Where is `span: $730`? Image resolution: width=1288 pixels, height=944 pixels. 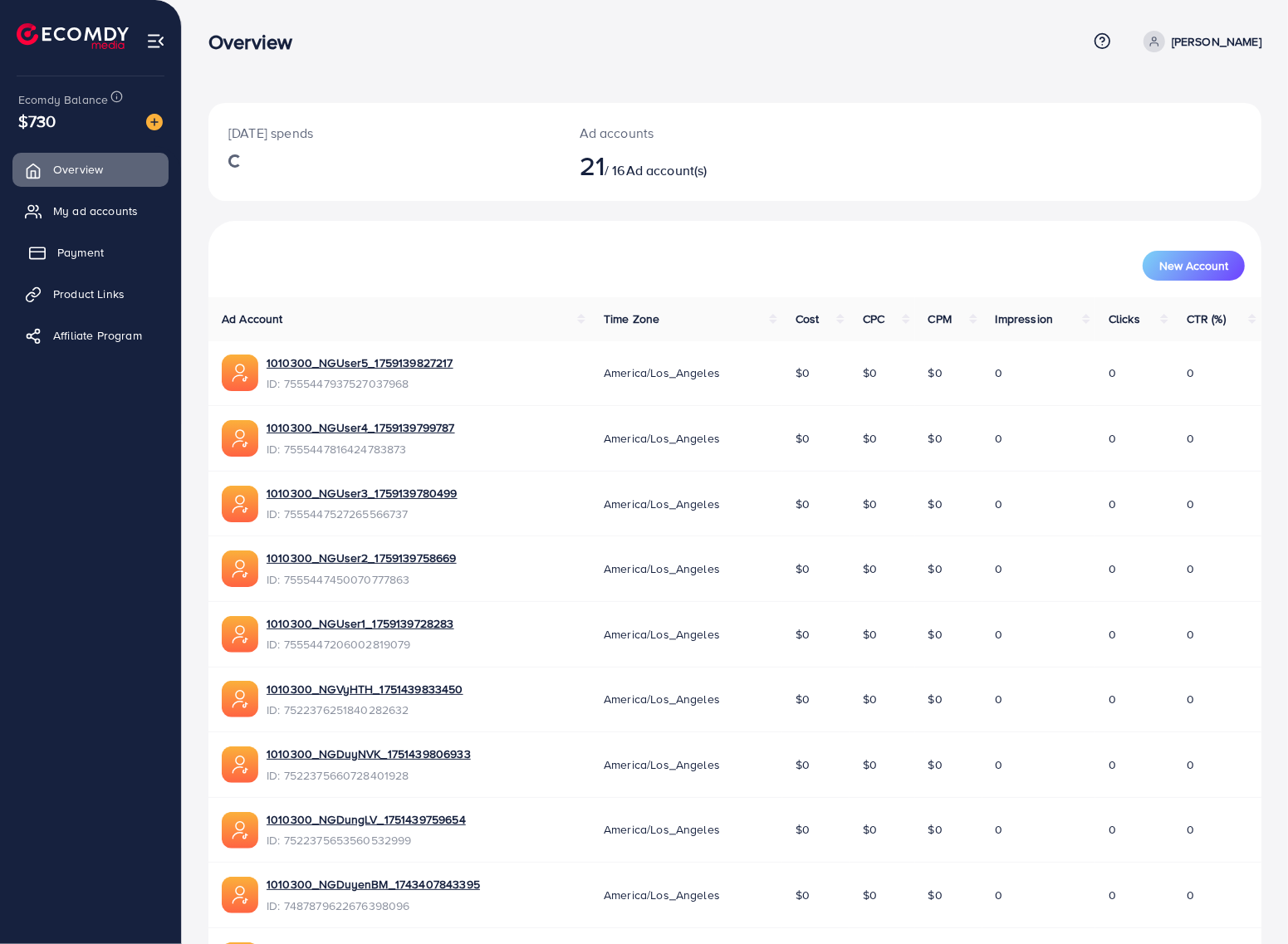 span: $730 is located at coordinates (37, 120).